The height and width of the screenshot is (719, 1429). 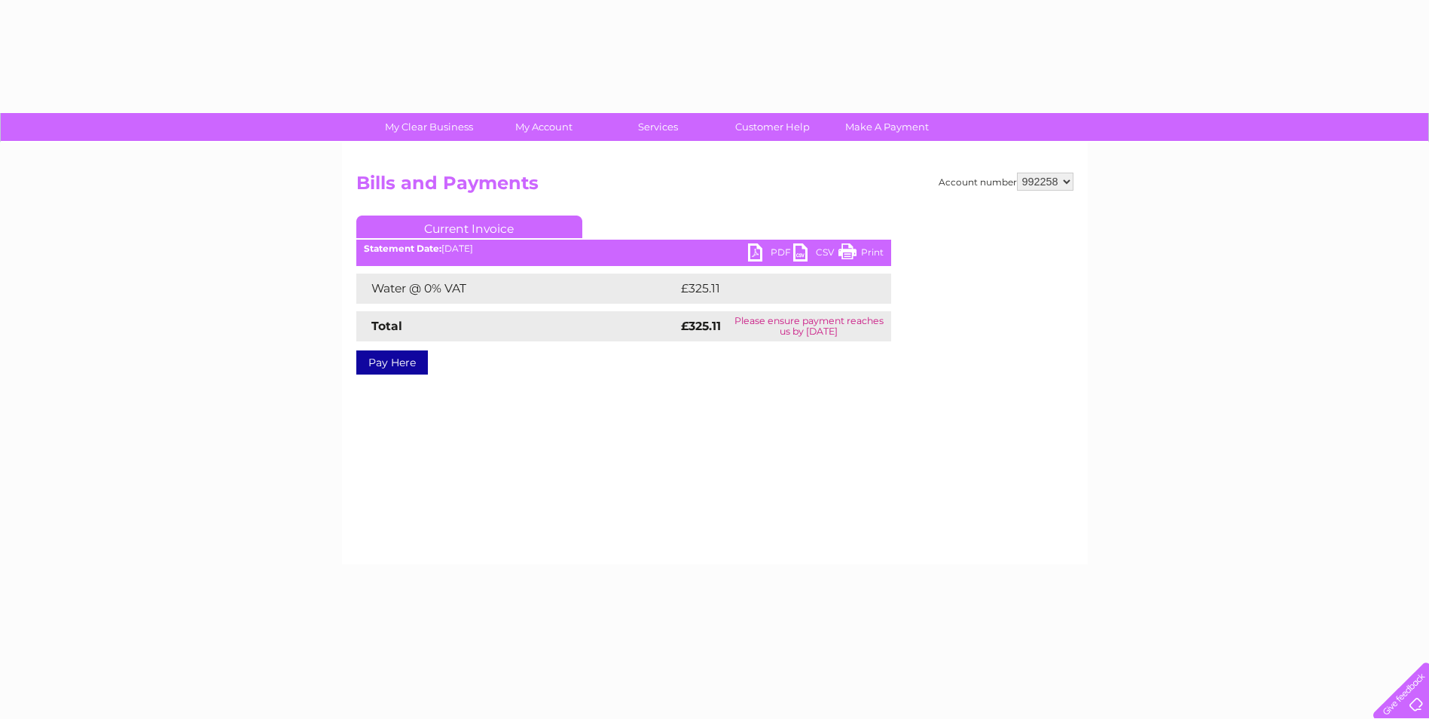 I want to click on td: £325.11, so click(x=769, y=289).